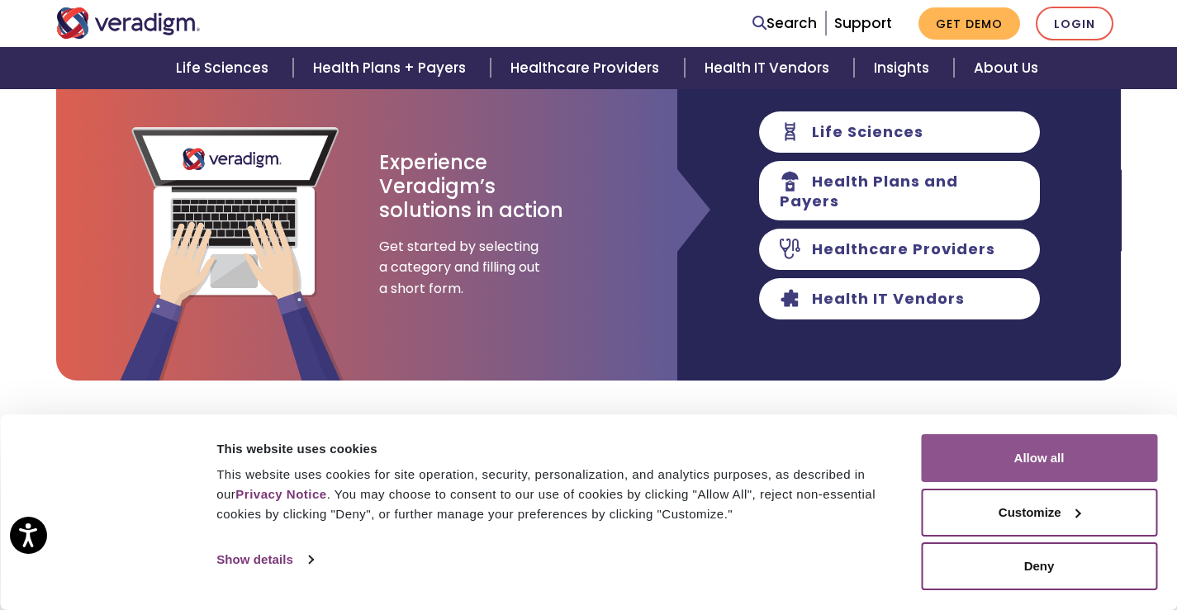  What do you see at coordinates (903, 68) in the screenshot?
I see `a: Insights` at bounding box center [903, 68].